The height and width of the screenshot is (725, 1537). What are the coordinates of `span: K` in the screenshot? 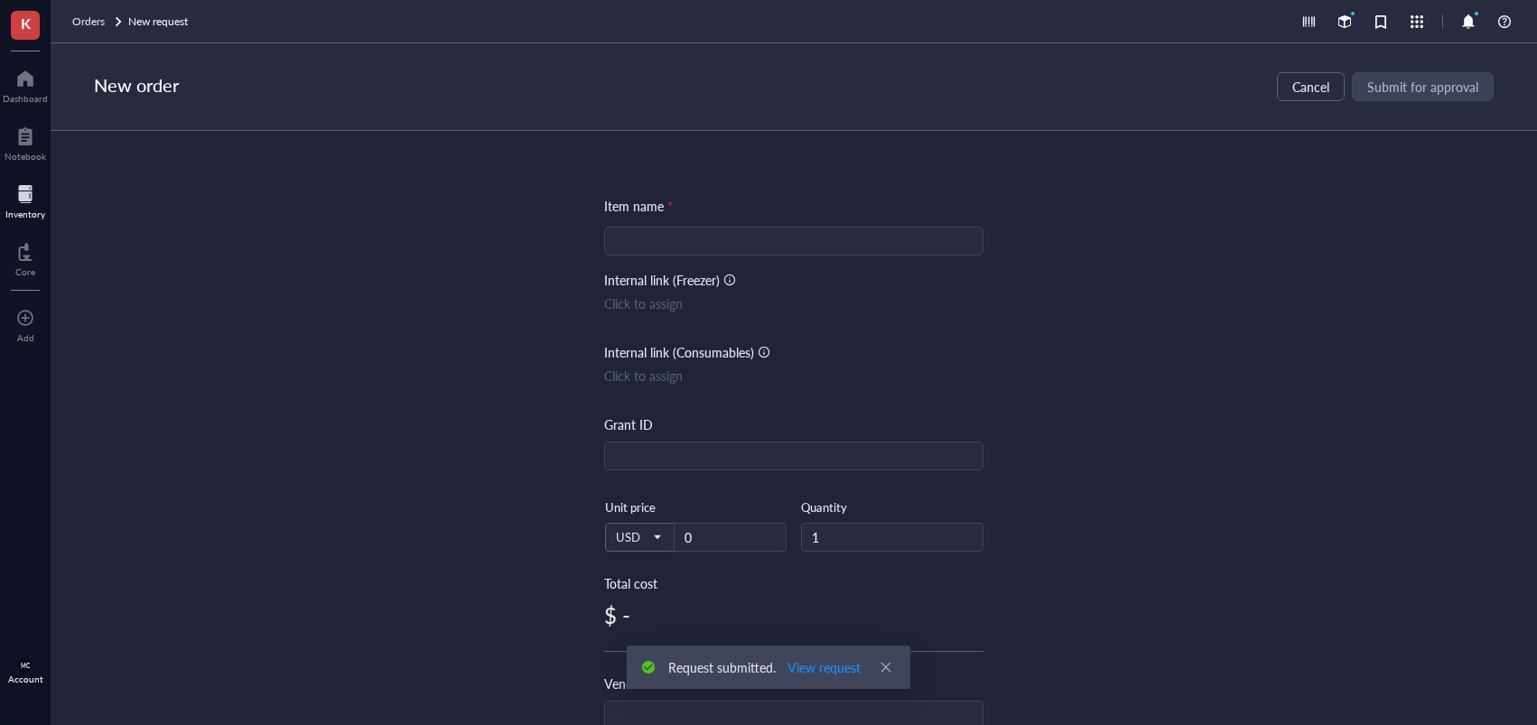 It's located at (25, 23).